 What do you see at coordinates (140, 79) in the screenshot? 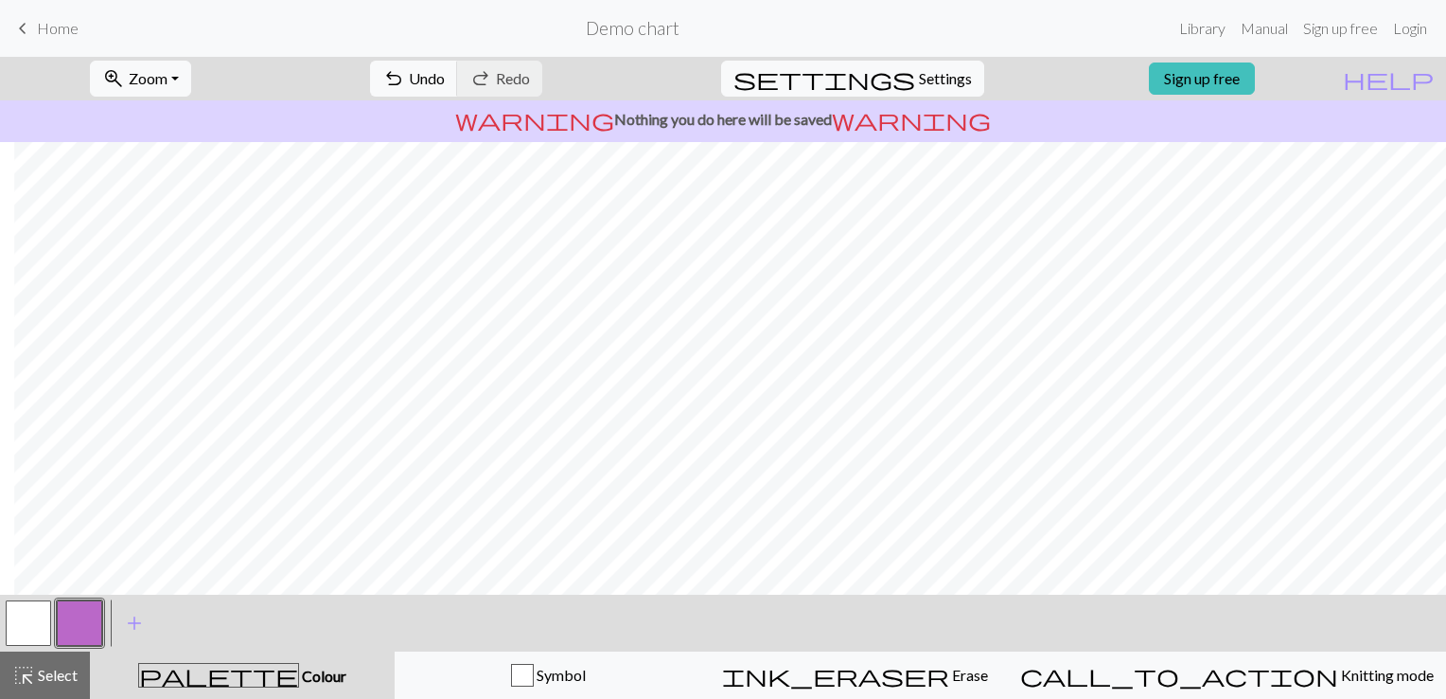
I see `button: Zoom` at bounding box center [140, 79].